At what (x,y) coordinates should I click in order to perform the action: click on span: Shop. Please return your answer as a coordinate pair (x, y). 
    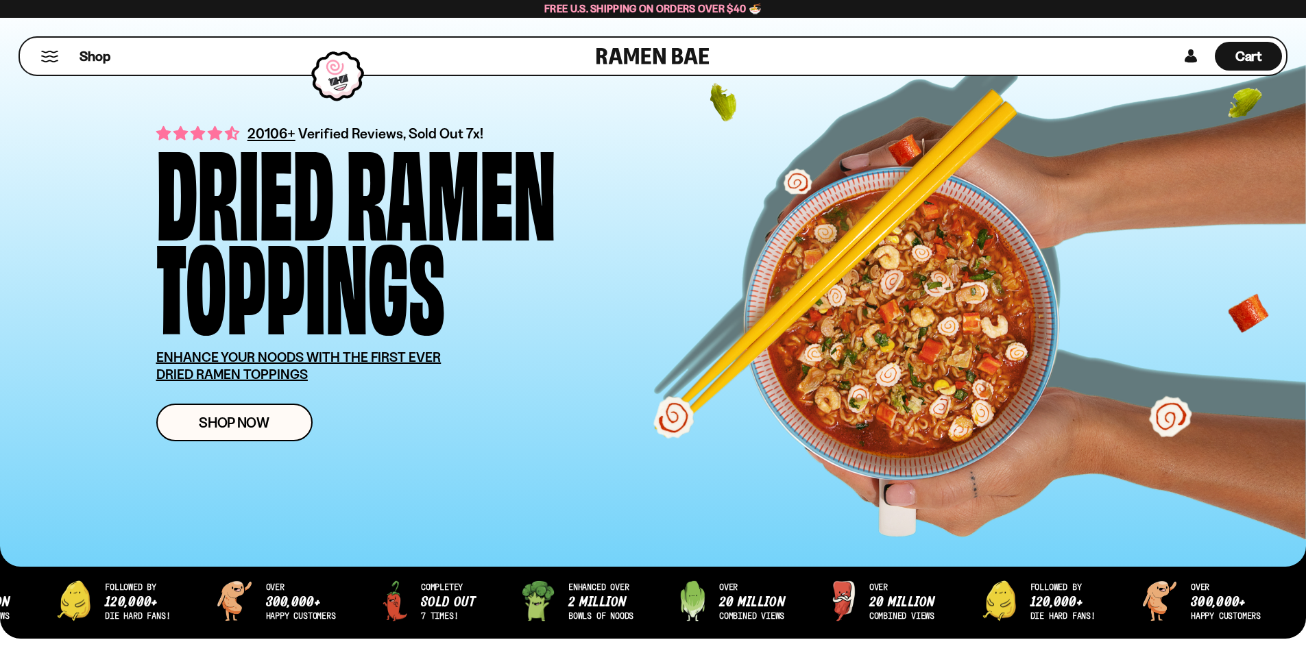
    Looking at the image, I should click on (95, 56).